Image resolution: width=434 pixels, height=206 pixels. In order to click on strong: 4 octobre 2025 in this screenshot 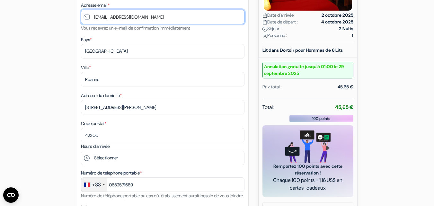, I will do `click(337, 22)`.